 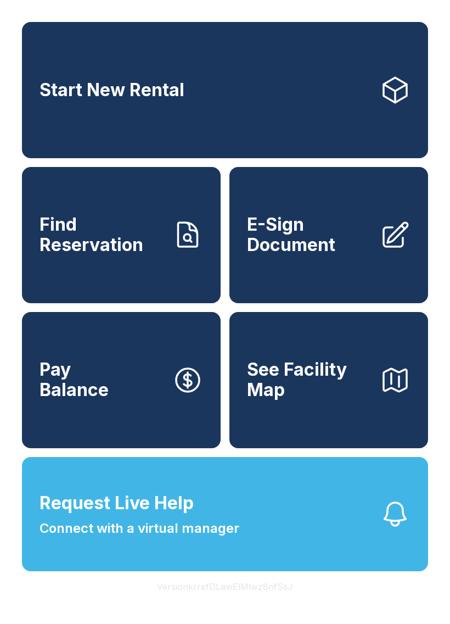 I want to click on span: E-Sign Document, so click(x=309, y=234).